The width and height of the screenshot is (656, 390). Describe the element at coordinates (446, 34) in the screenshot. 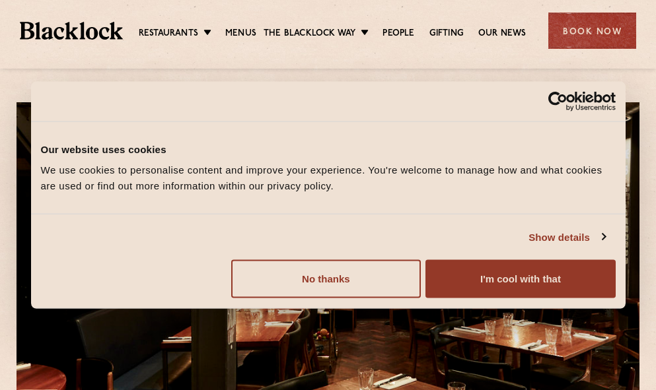

I see `a: Gifting` at that location.